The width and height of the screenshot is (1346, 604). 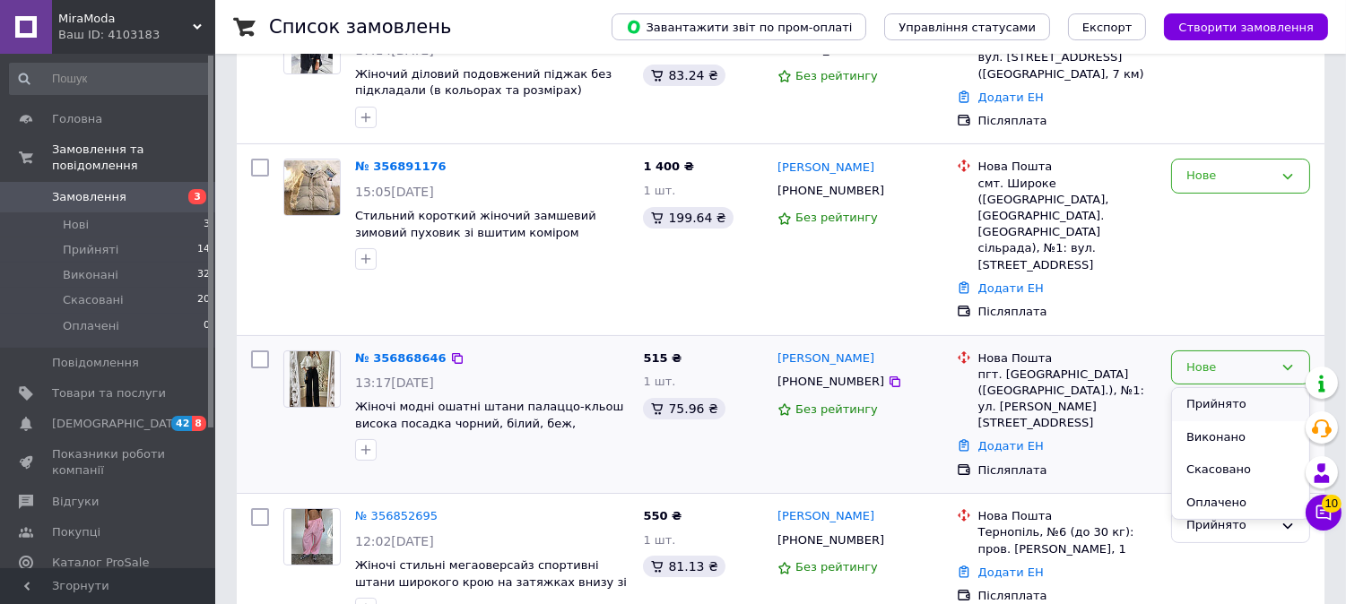 What do you see at coordinates (89, 197) in the screenshot?
I see `span: Замовлення` at bounding box center [89, 197].